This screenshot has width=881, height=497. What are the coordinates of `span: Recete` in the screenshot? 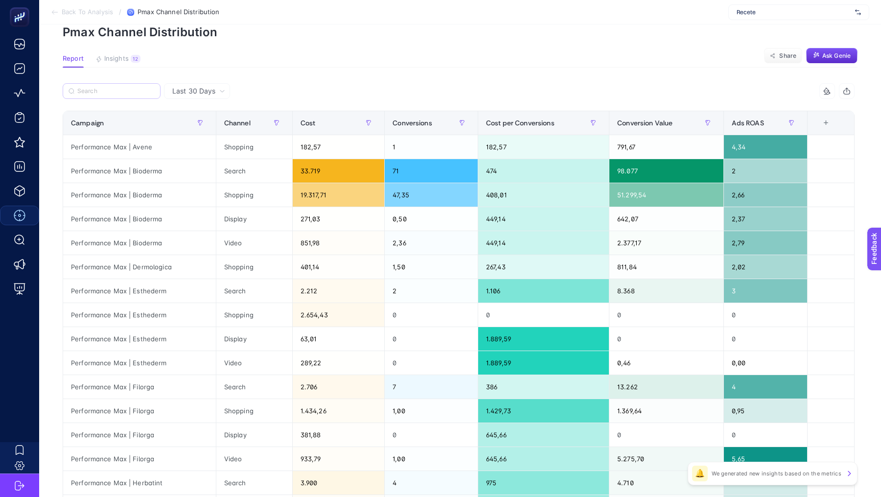 It's located at (794, 12).